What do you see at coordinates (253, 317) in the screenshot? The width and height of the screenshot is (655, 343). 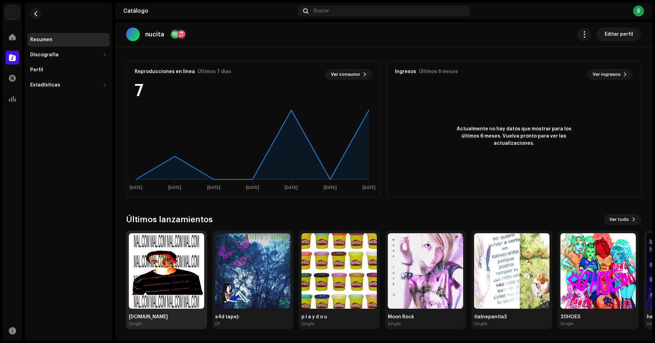 I see `div: s4d tape):` at bounding box center [253, 317].